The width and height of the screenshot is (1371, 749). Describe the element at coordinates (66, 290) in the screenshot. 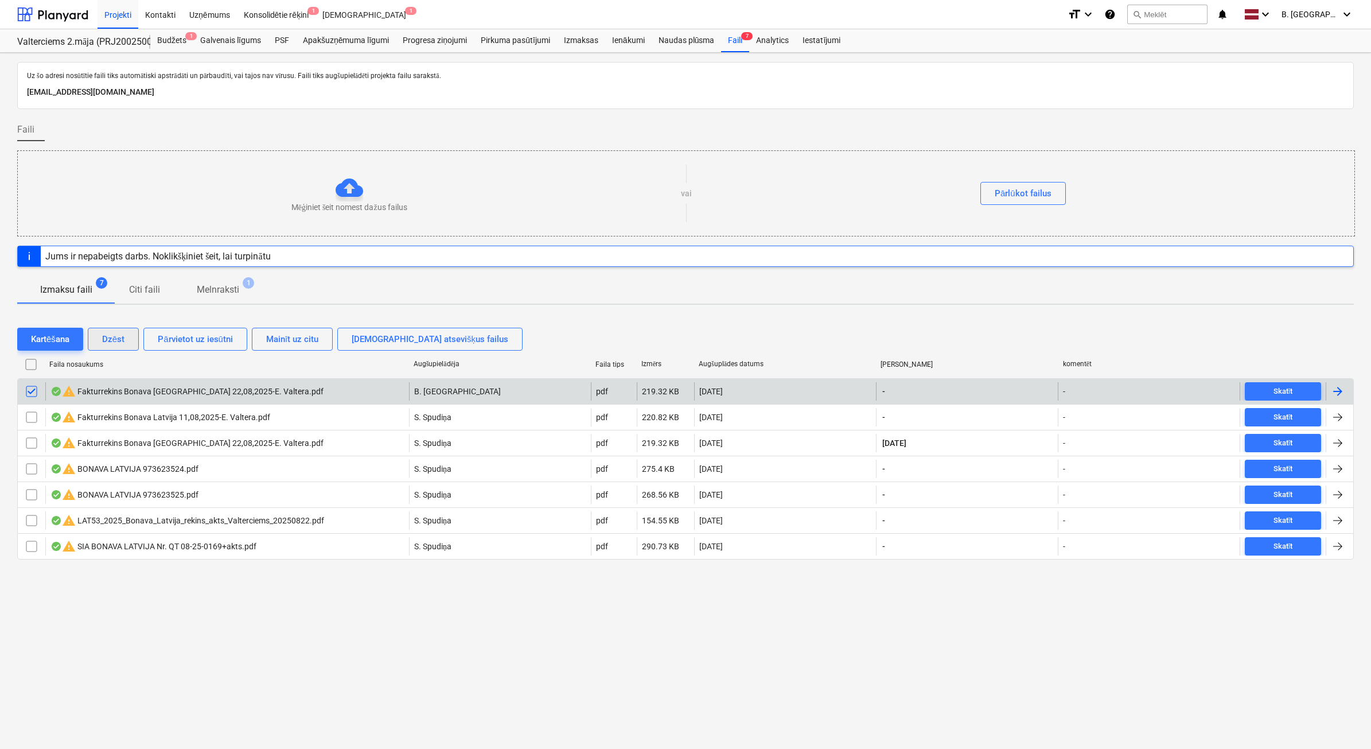

I see `p: Izmaksu faili` at that location.